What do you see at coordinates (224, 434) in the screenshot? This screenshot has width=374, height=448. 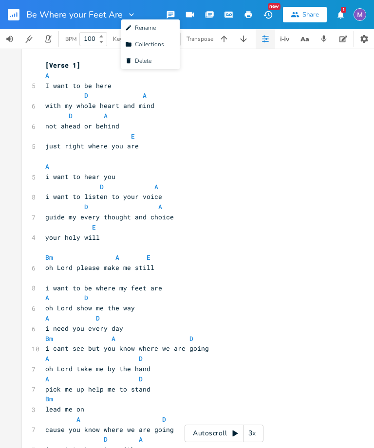 I see `div: Autoscroll` at bounding box center [224, 434].